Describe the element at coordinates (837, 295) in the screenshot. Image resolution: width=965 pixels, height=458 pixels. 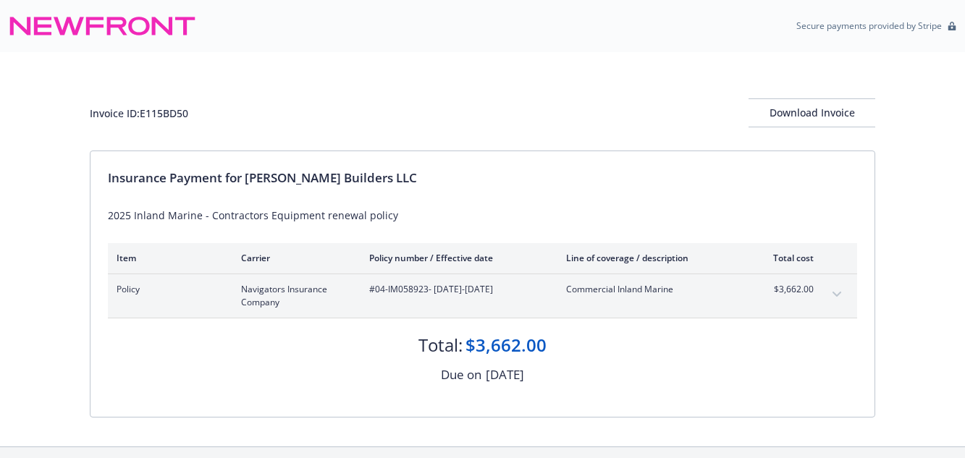
I see `button: expand content` at that location.